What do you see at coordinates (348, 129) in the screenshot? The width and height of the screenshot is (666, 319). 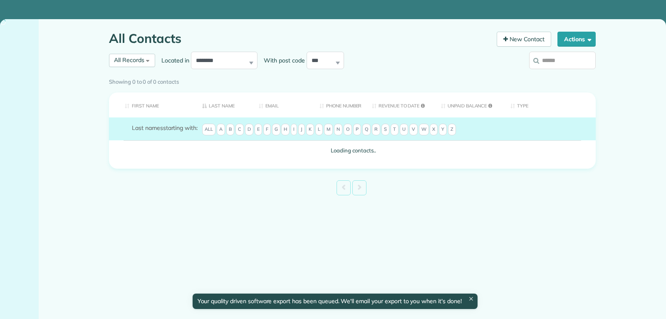 I see `span: O` at bounding box center [348, 129].